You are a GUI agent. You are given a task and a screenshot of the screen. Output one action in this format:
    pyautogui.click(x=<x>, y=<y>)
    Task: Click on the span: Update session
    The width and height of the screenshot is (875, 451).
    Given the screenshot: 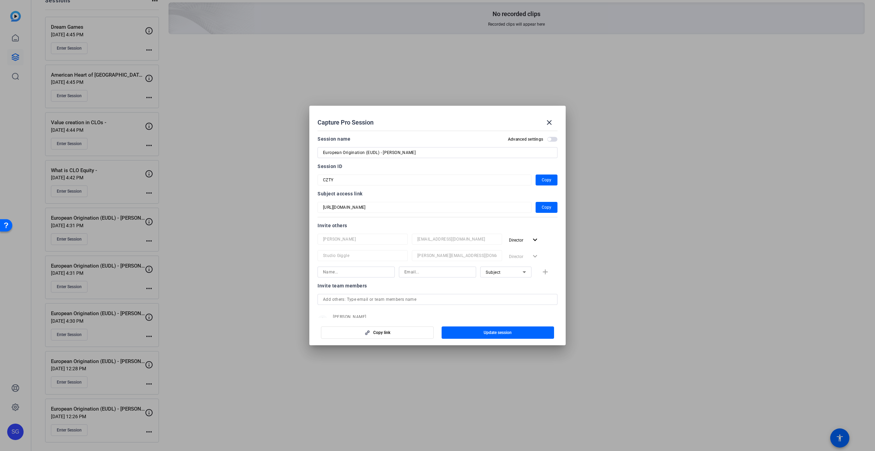 What is the action you would take?
    pyautogui.click(x=498, y=332)
    